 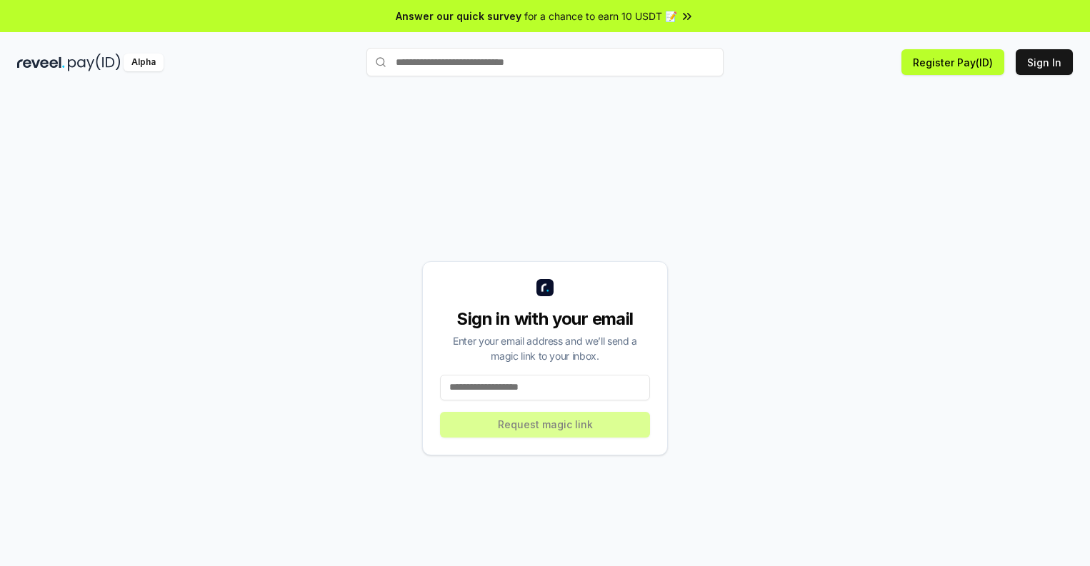 What do you see at coordinates (545, 319) in the screenshot?
I see `div: Sign in with your email` at bounding box center [545, 319].